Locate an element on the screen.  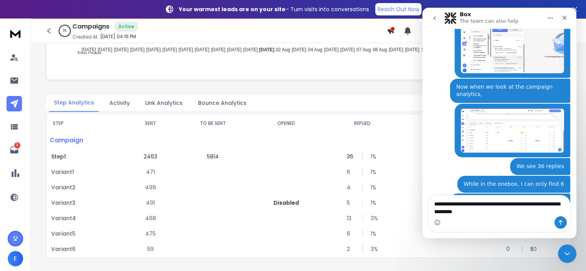
textarea: Message… is located at coordinates (77, 198).